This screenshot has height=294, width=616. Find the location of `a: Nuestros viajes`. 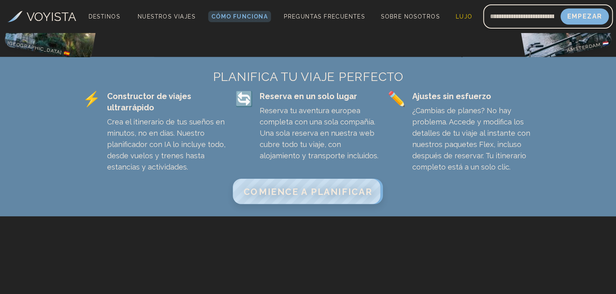

a: Nuestros viajes is located at coordinates (166, 17).